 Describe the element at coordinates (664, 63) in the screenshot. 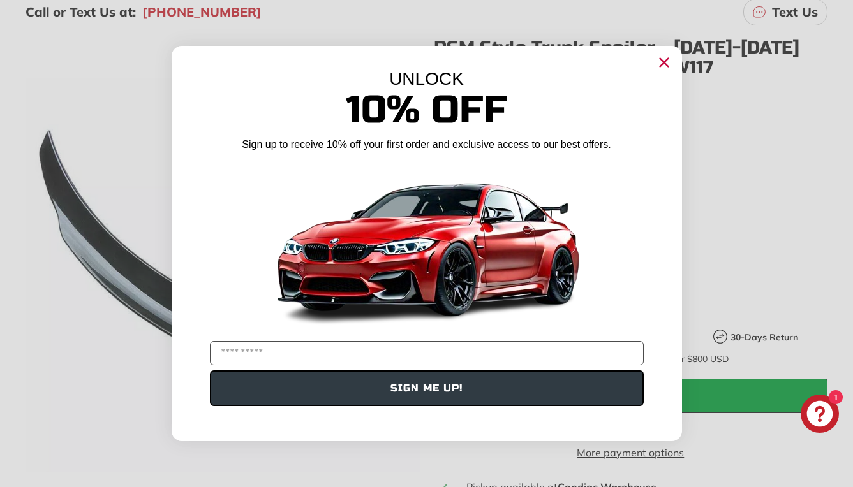

I see `button: Close dialog` at that location.